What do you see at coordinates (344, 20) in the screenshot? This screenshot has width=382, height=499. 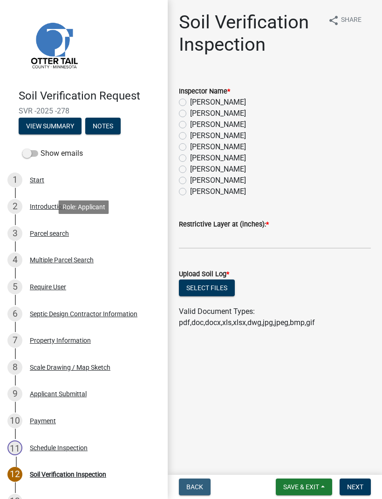 I see `button: shareShare` at bounding box center [344, 20].